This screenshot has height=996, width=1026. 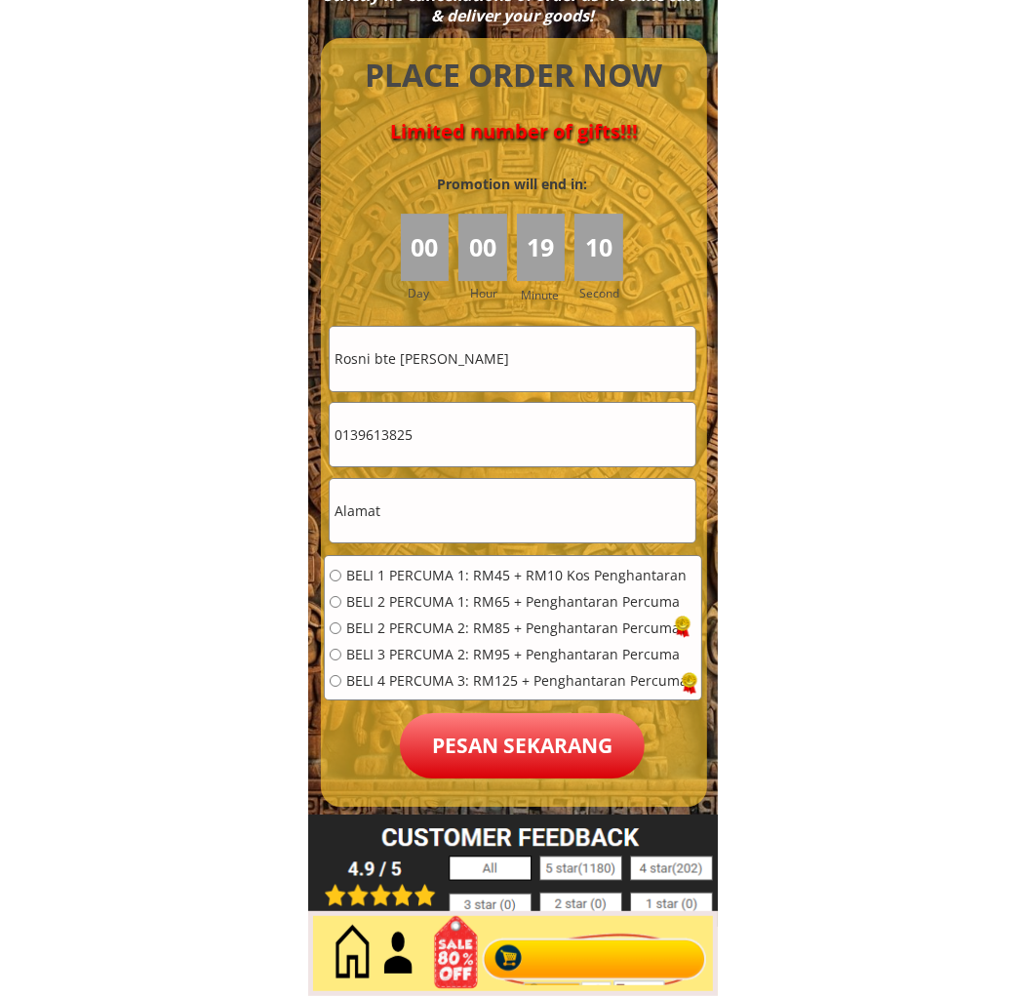 What do you see at coordinates (512, 358) in the screenshot?
I see `input: Nama` at bounding box center [512, 358].